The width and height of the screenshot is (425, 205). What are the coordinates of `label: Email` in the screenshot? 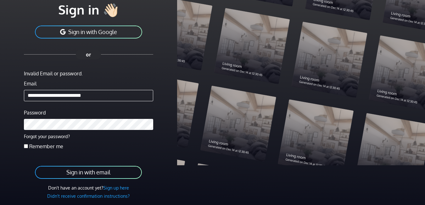 It's located at (30, 83).